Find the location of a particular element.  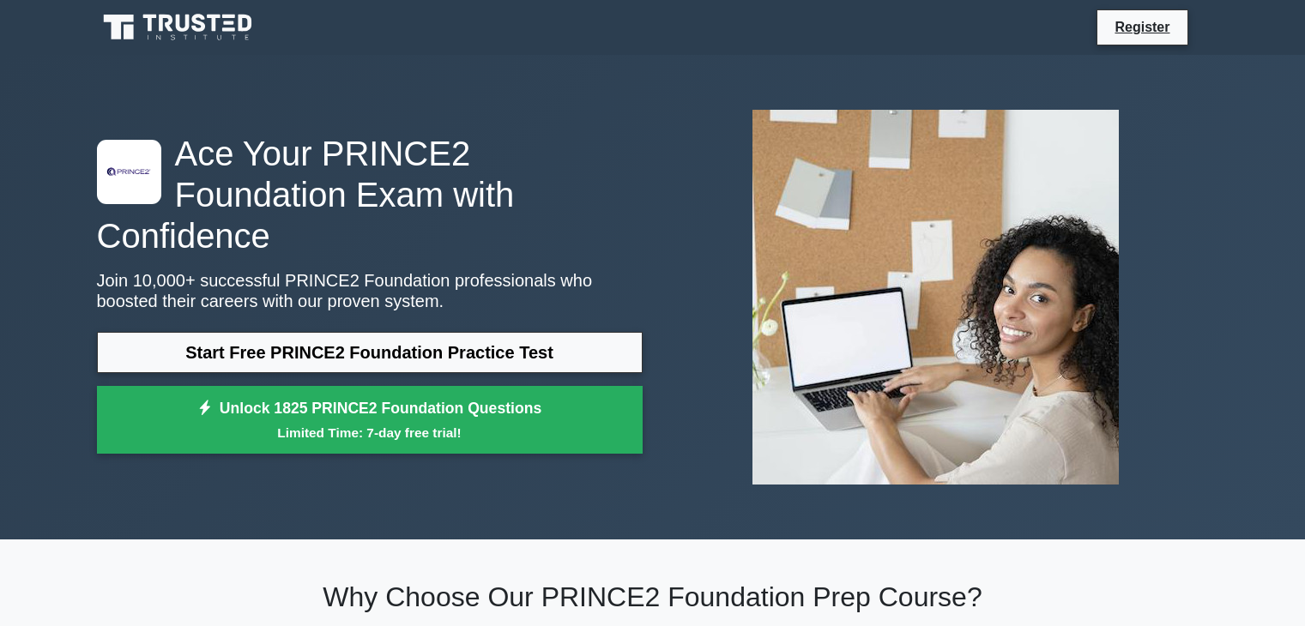

a: Unlock 1825 PRINCE2 Foundation QuestionsLimited Time: 7-day free trial! is located at coordinates (370, 420).